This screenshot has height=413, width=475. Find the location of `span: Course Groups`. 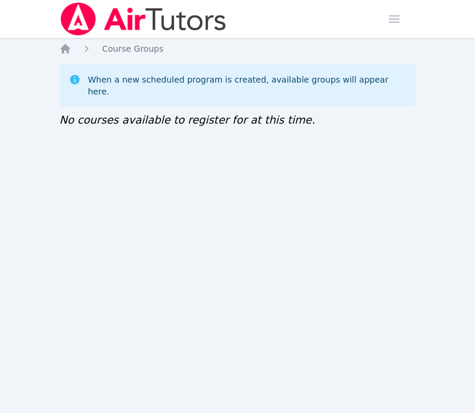

span: Course Groups is located at coordinates (132, 49).